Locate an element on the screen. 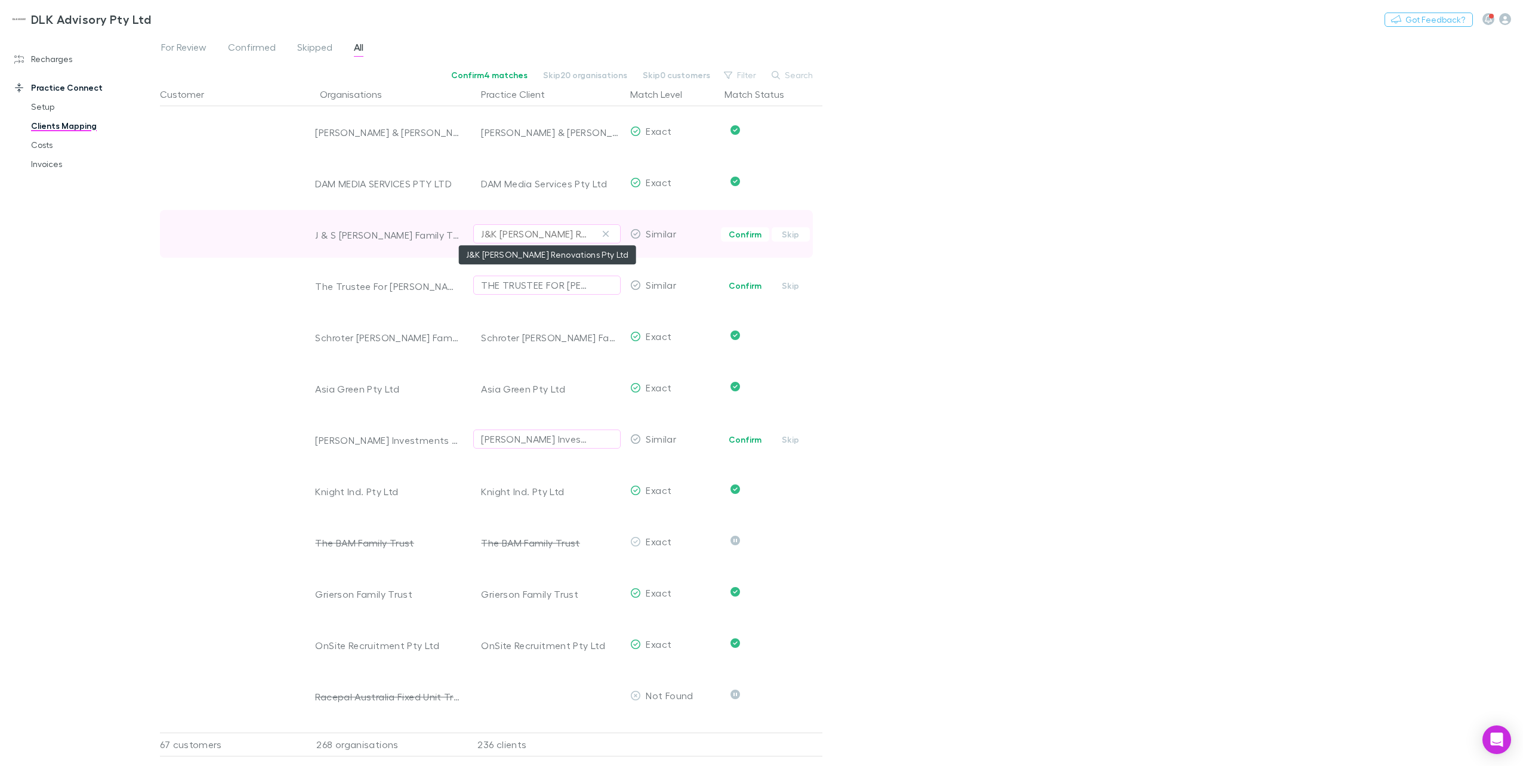 Image resolution: width=1523 pixels, height=766 pixels. span: Skipped is located at coordinates (314, 49).